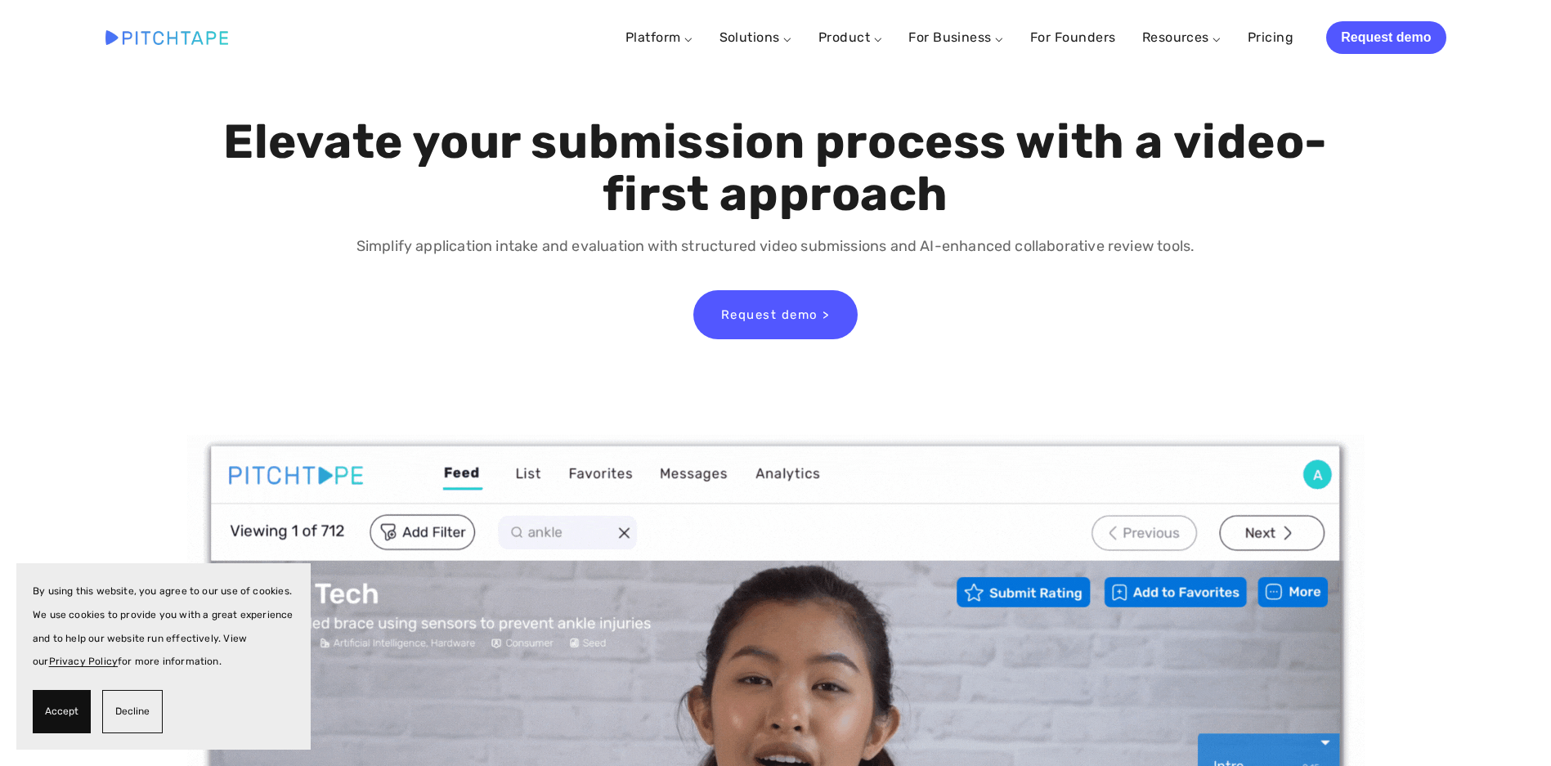 The height and width of the screenshot is (766, 1551). Describe the element at coordinates (132, 711) in the screenshot. I see `button: Decline` at that location.